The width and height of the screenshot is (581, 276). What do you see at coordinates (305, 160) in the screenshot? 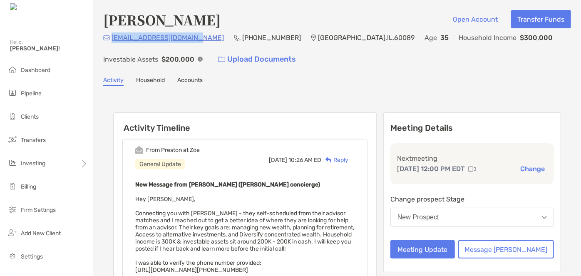
I see `span: 10:26 AM ED` at bounding box center [305, 160].